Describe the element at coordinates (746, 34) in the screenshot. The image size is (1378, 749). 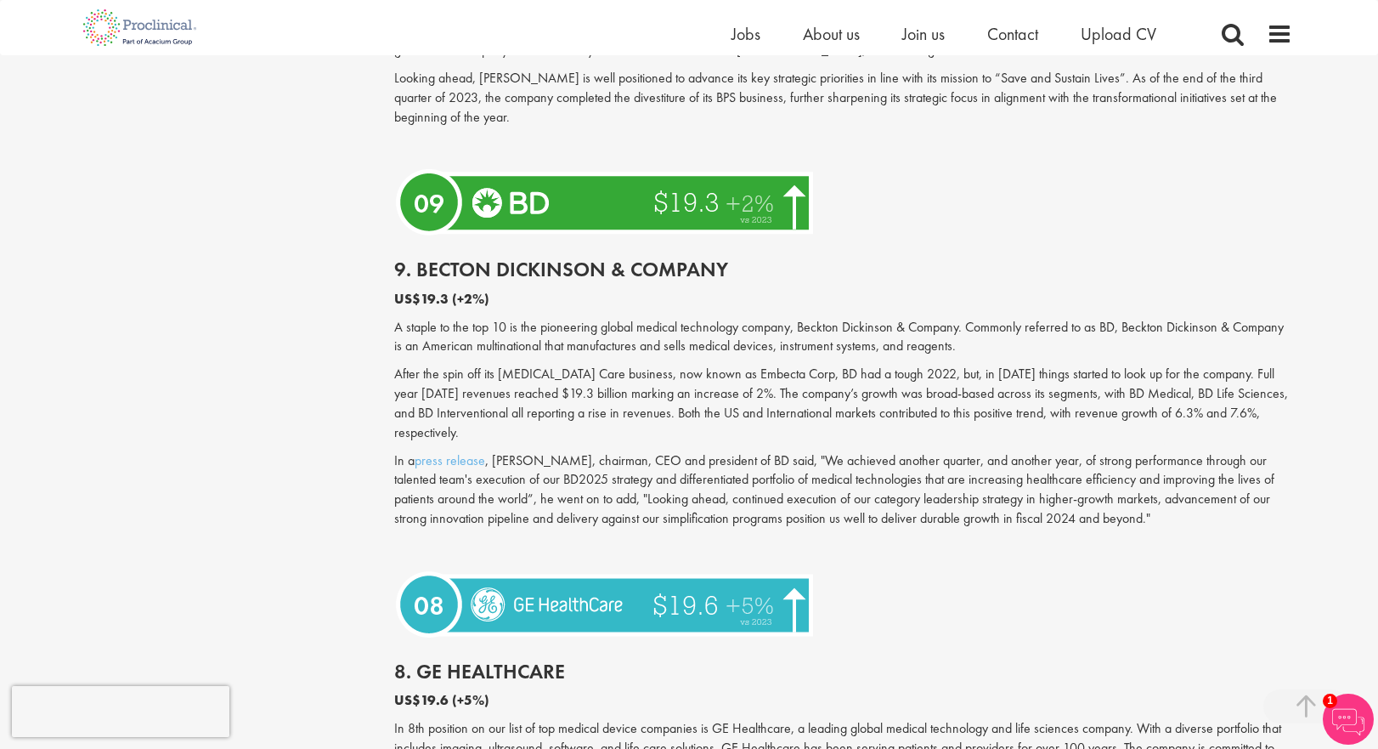
I see `a: Jobs` at that location.